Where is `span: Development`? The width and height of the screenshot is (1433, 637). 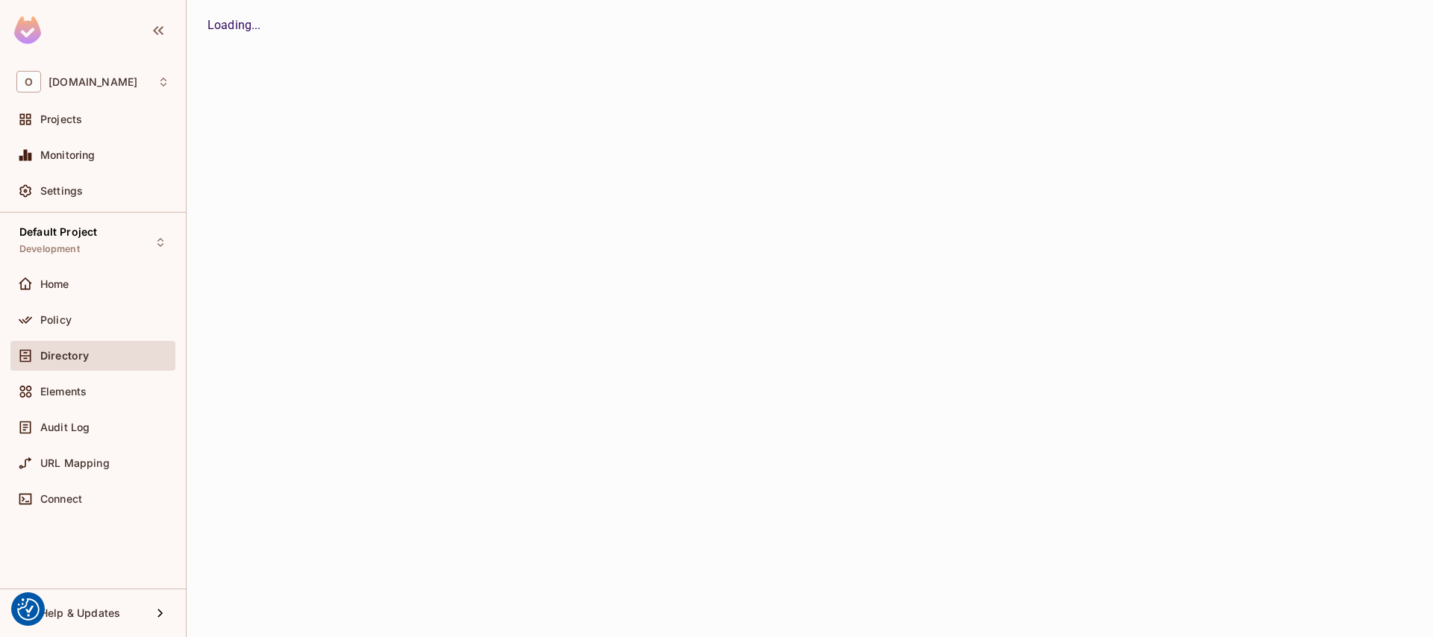 span: Development is located at coordinates (49, 249).